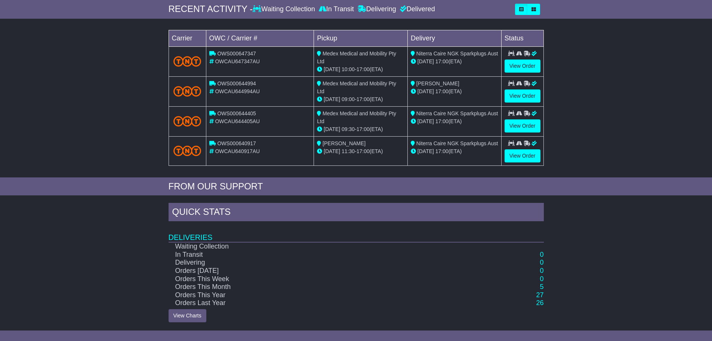 Image resolution: width=712 pixels, height=341 pixels. I want to click on div: Delivering, so click(377, 9).